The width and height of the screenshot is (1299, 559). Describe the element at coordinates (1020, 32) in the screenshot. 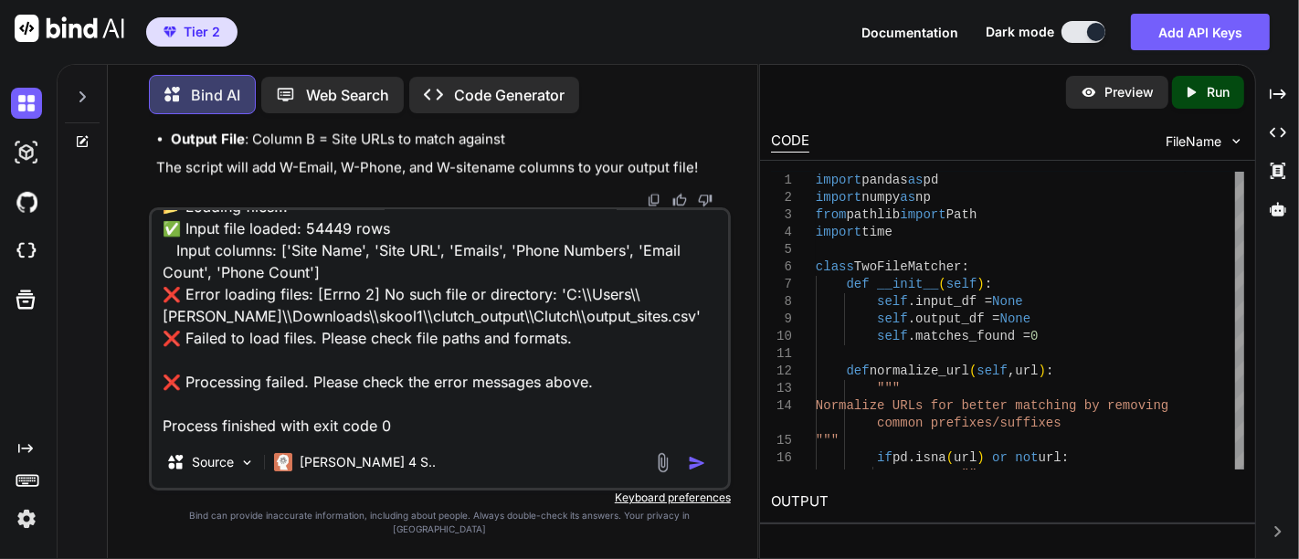

I see `span: Dark mode` at that location.